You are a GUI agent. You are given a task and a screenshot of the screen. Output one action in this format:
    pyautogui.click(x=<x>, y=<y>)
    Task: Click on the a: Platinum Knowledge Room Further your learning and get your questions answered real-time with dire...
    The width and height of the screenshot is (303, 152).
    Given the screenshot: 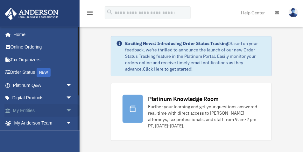 What is the action you would take?
    pyautogui.click(x=191, y=111)
    